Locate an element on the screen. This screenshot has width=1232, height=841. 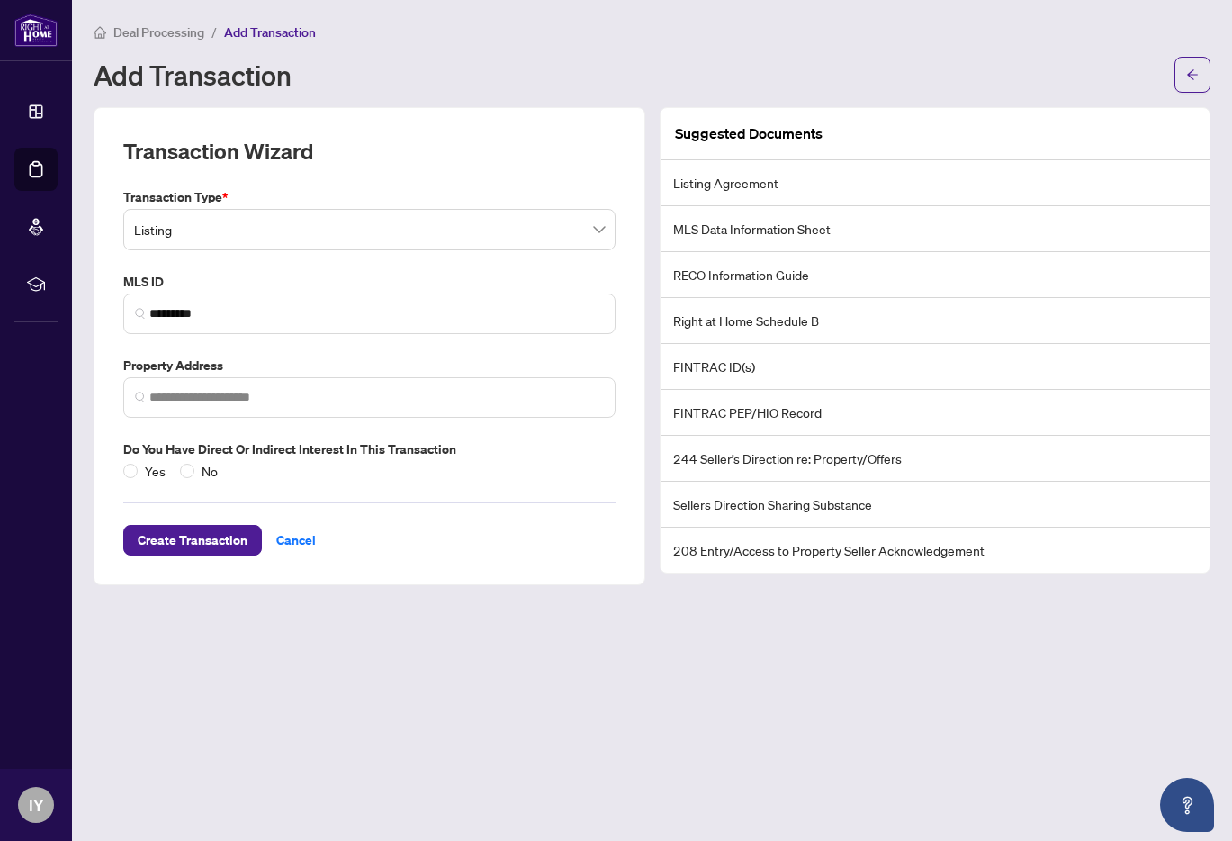
li: MLS Data Information Sheet is located at coordinates (935, 229).